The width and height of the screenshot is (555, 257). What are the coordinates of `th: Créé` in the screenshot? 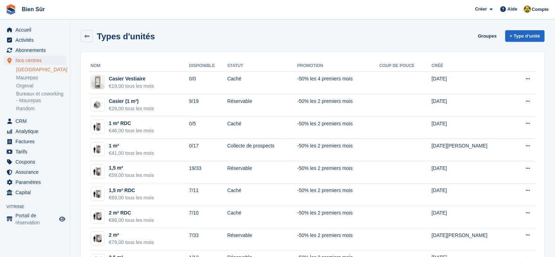 It's located at (473, 66).